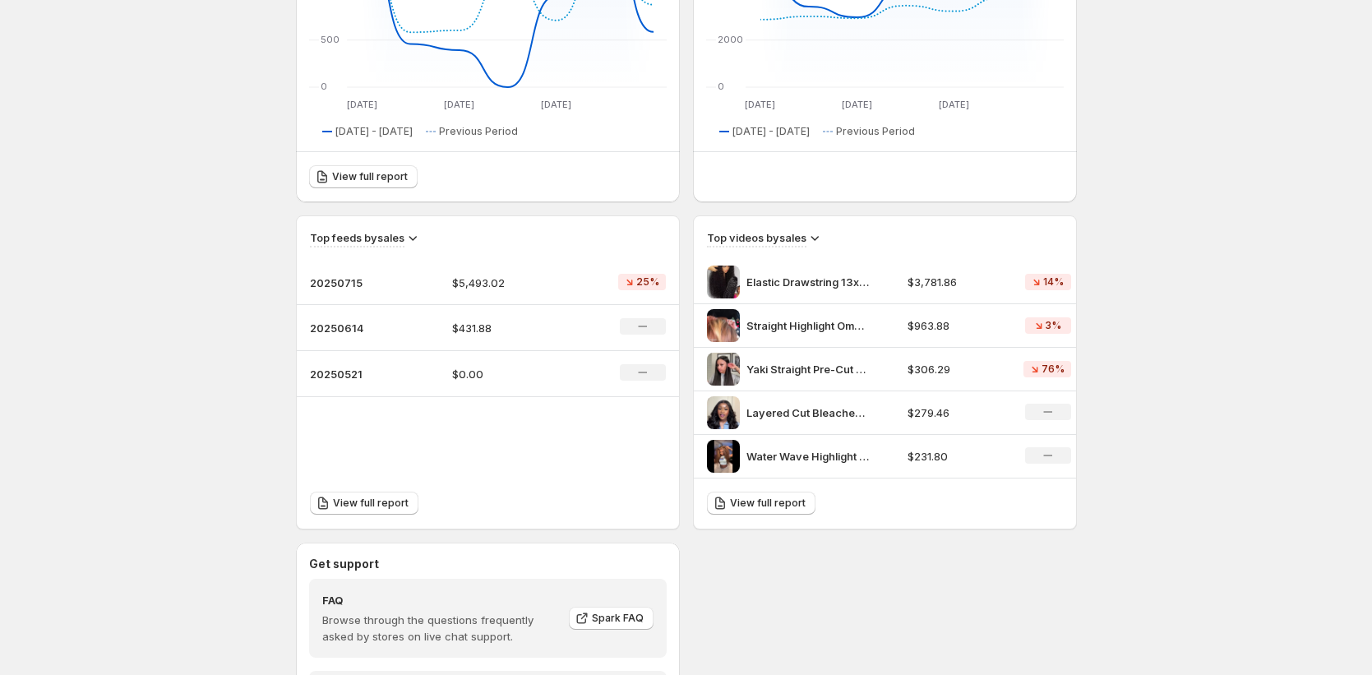  Describe the element at coordinates (1053, 325) in the screenshot. I see `span: 3%` at that location.